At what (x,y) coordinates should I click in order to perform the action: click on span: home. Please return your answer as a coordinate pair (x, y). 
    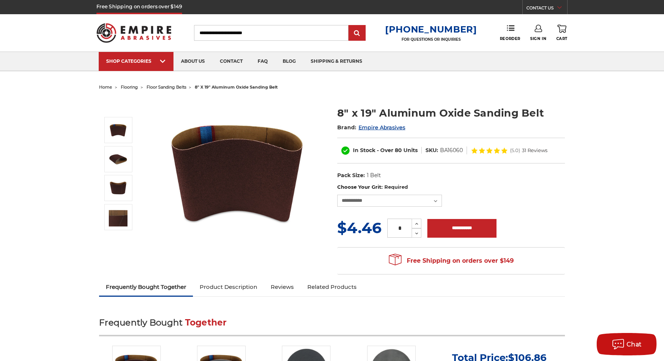
    Looking at the image, I should click on (105, 87).